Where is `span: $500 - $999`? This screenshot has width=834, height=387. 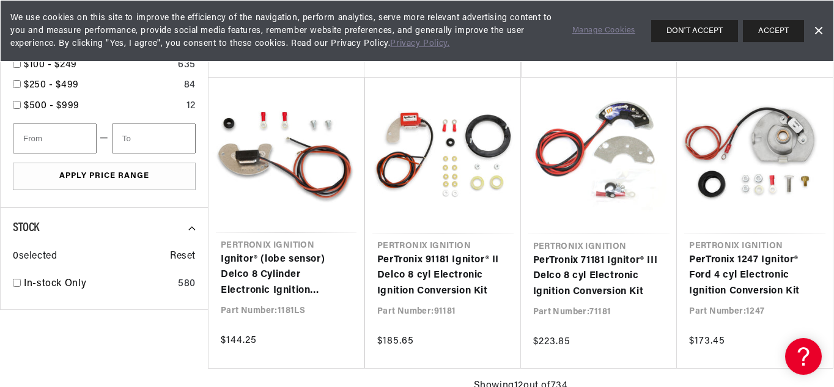
span: $500 - $999 is located at coordinates (51, 106).